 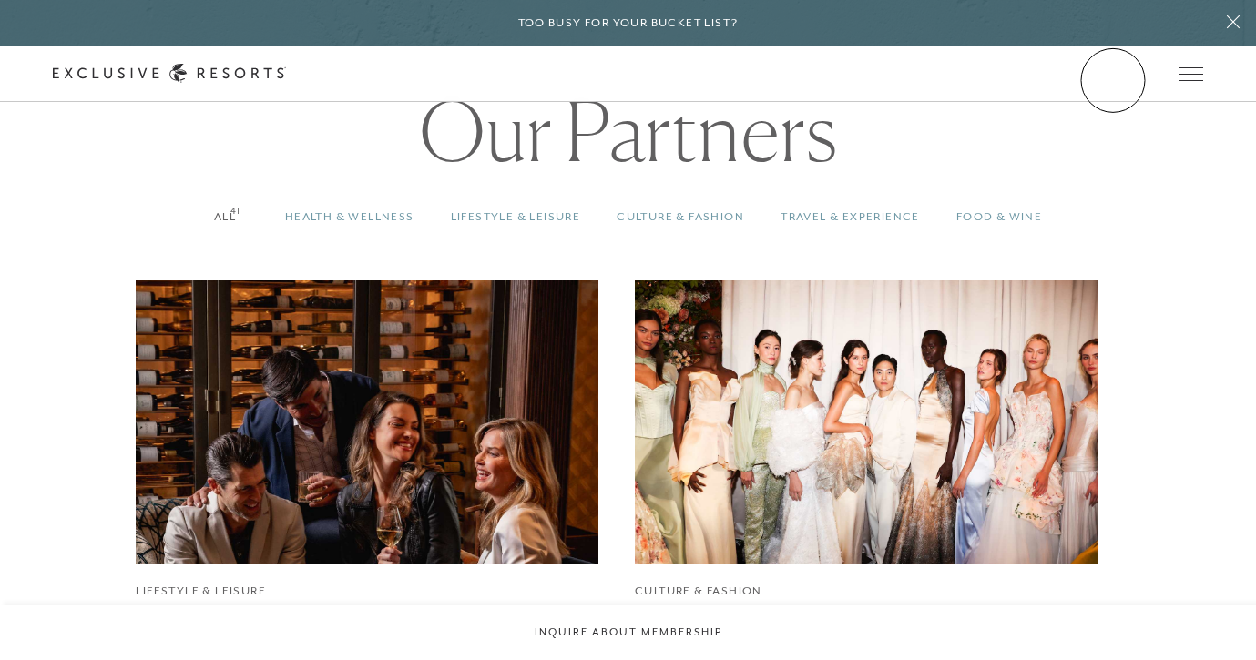 I want to click on h4: Culture & Fashion, so click(x=866, y=591).